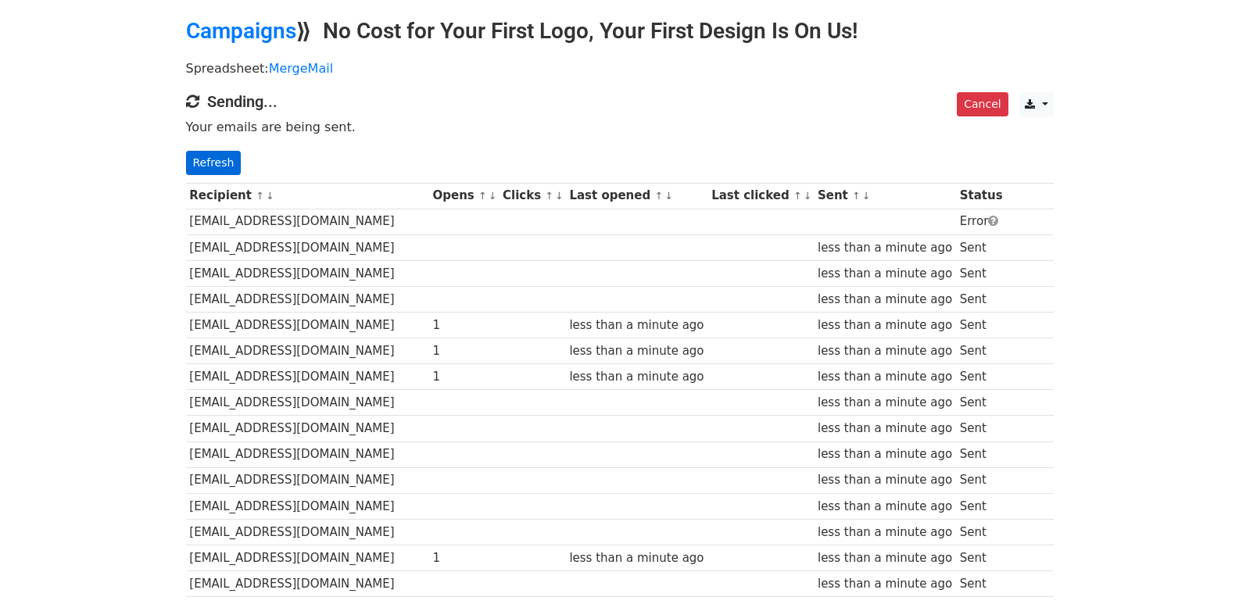 The height and width of the screenshot is (604, 1239). Describe the element at coordinates (241, 30) in the screenshot. I see `a: Campaigns` at that location.